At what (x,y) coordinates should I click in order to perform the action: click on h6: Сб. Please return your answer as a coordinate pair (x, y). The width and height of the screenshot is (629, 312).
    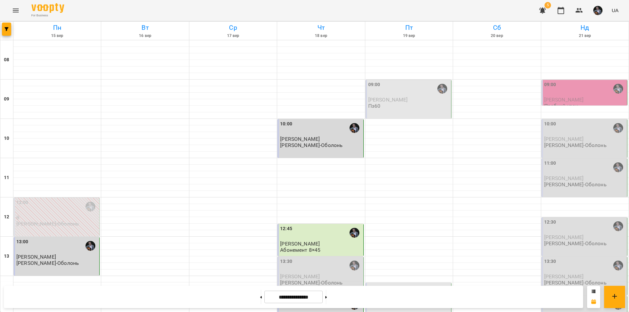
    Looking at the image, I should click on (496, 28).